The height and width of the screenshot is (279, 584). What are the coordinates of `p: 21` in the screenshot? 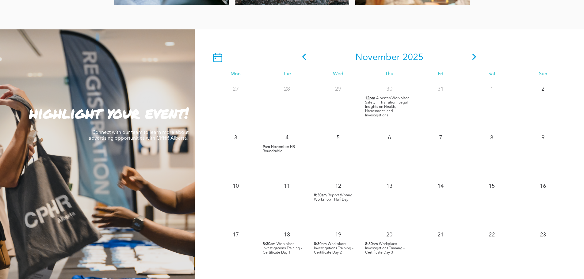 It's located at (440, 235).